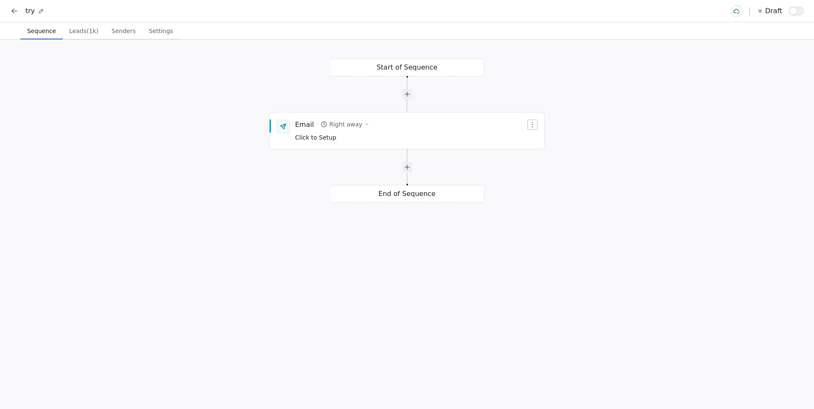 The width and height of the screenshot is (814, 409). Describe the element at coordinates (83, 31) in the screenshot. I see `span: Leads (1k)` at that location.